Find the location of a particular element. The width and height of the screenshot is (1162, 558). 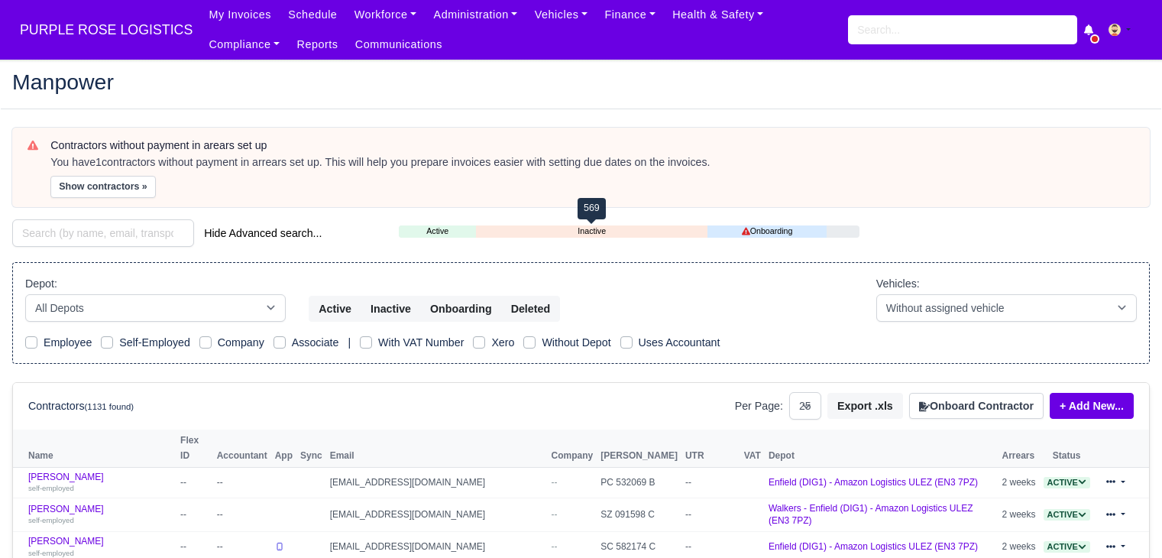

button: Onboard Contractor is located at coordinates (977, 406).